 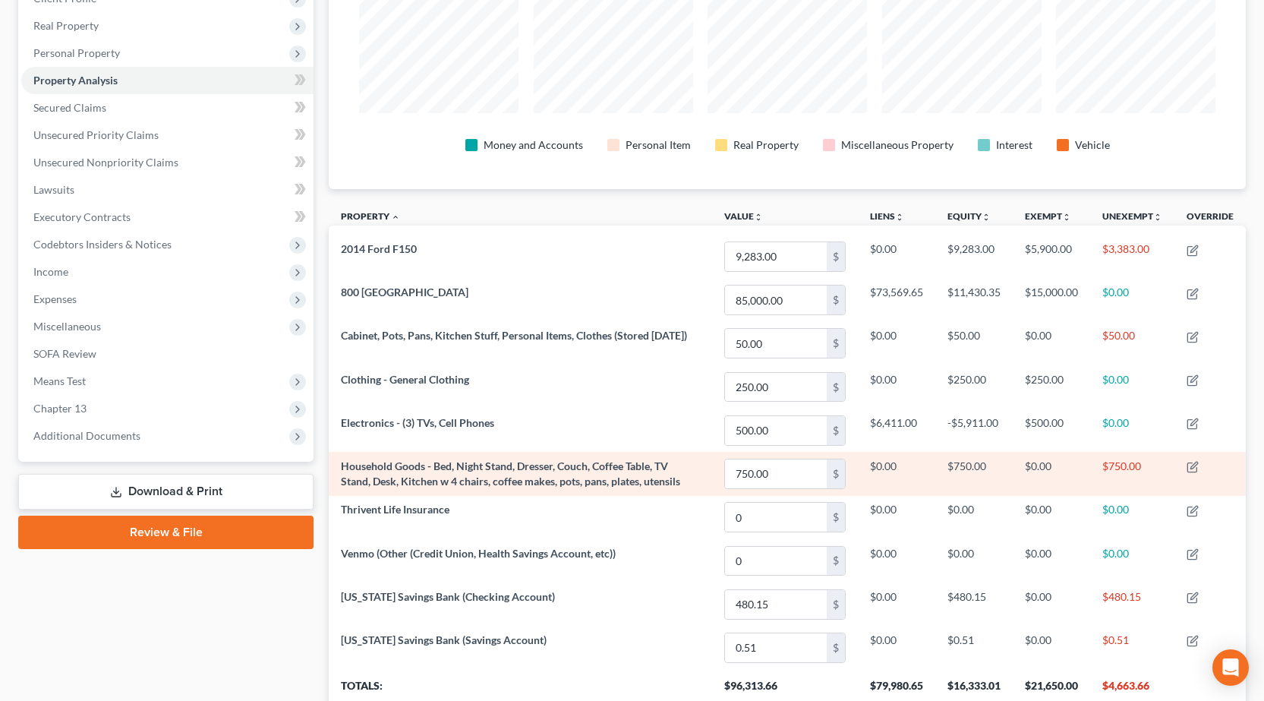 I want to click on span: Unsecured Nonpriority Claims, so click(x=106, y=162).